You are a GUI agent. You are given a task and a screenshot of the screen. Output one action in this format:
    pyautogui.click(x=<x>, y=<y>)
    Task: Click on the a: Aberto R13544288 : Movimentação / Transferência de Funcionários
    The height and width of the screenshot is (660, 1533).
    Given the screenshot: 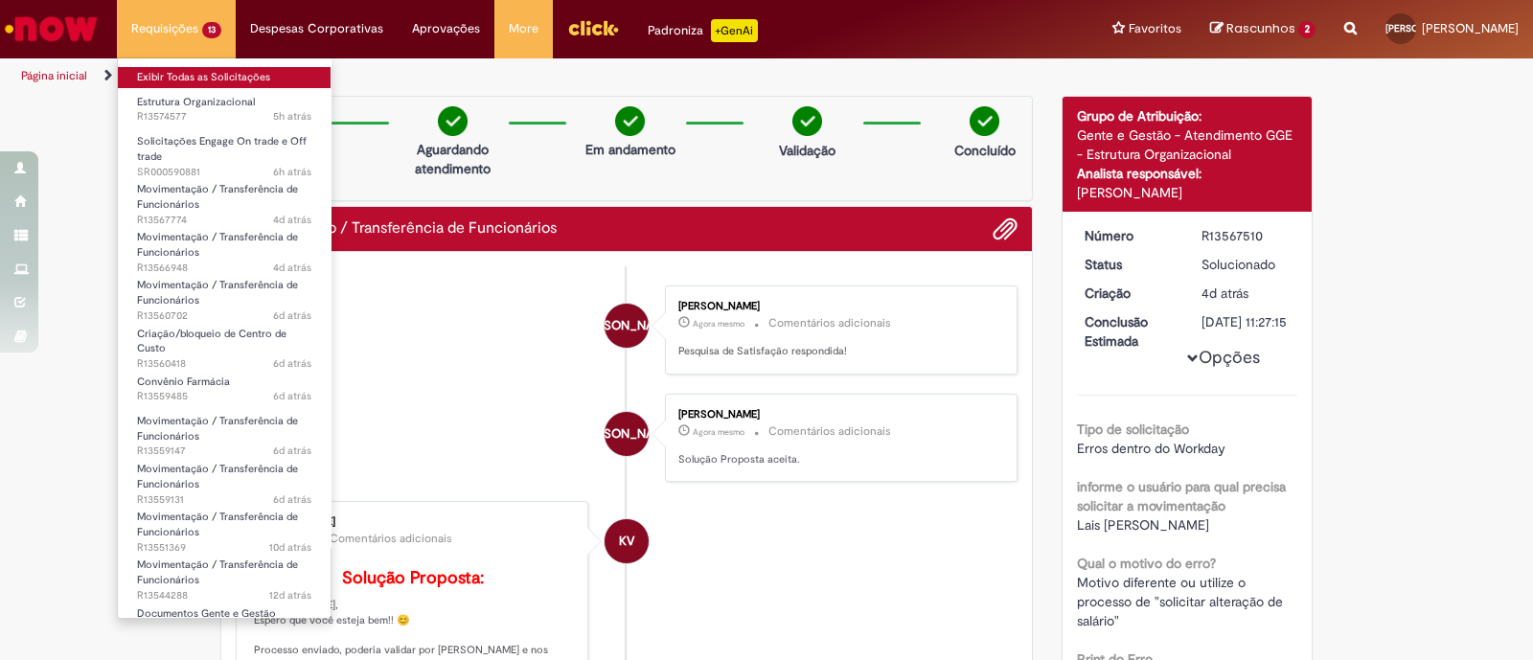 What is the action you would take?
    pyautogui.click(x=224, y=575)
    